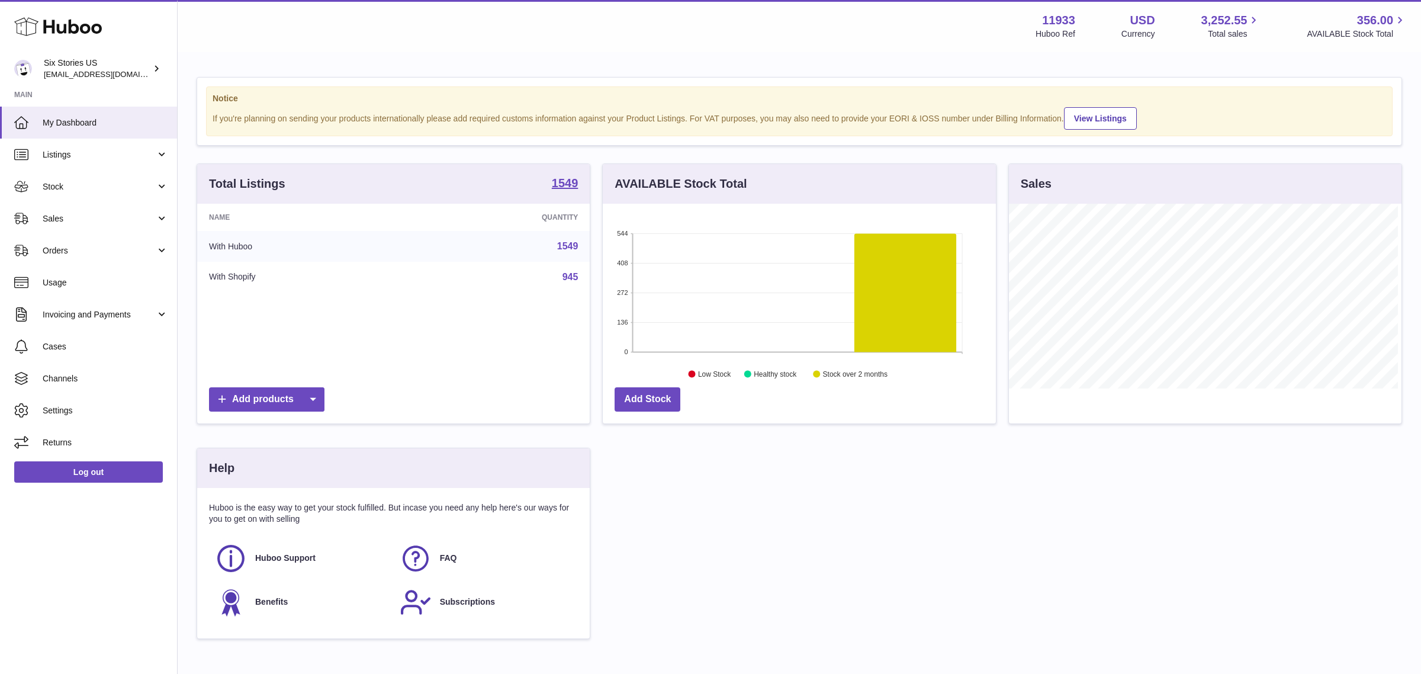 The height and width of the screenshot is (674, 1421). I want to click on span: AVAILABLE Stock Total, so click(1356, 34).